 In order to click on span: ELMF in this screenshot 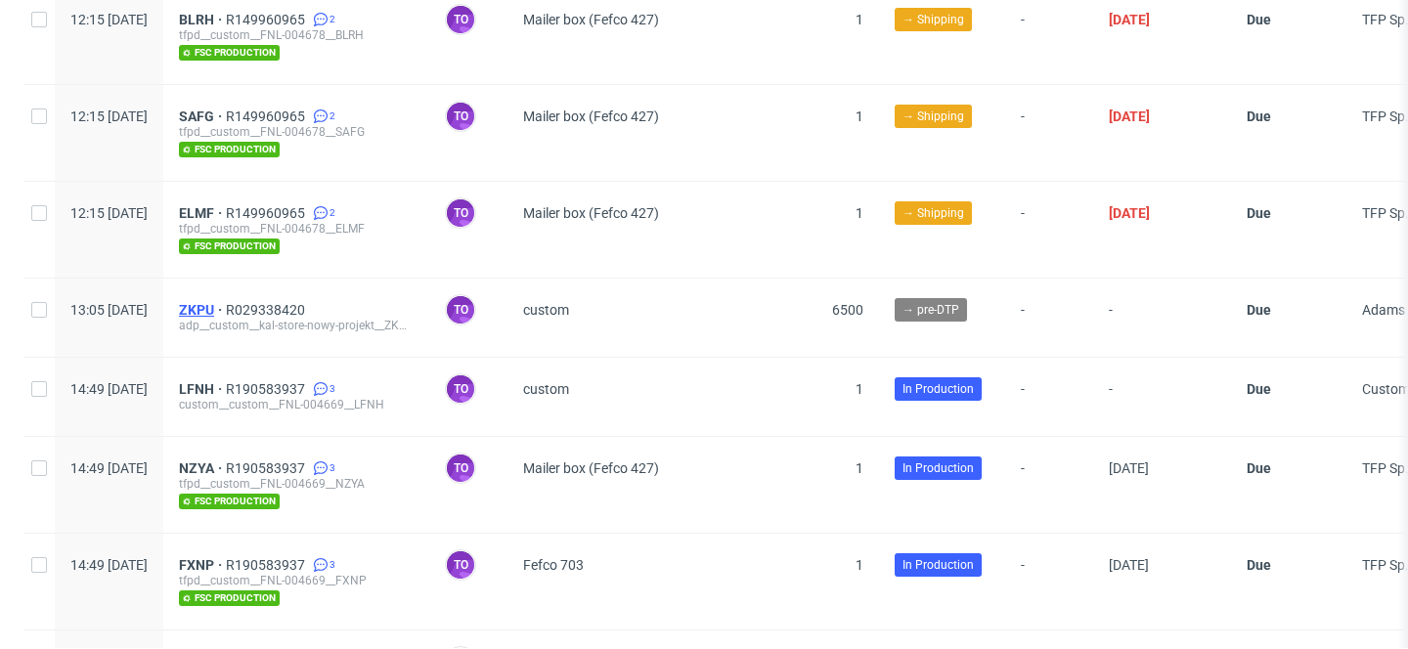, I will do `click(202, 213)`.